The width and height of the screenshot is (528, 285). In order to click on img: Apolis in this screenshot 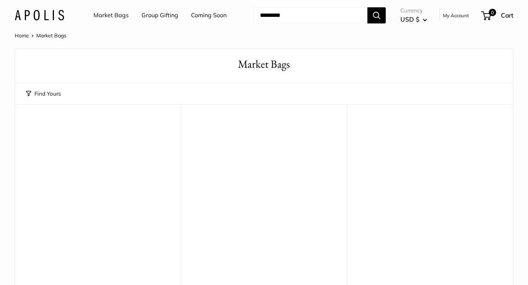, I will do `click(39, 15)`.